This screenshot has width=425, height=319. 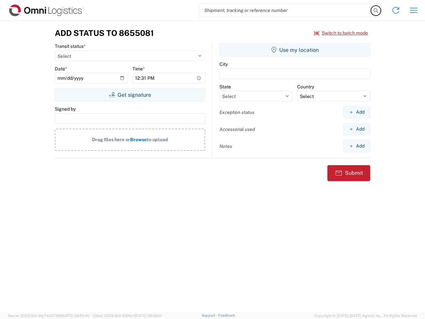 I want to click on label: Notes, so click(x=226, y=146).